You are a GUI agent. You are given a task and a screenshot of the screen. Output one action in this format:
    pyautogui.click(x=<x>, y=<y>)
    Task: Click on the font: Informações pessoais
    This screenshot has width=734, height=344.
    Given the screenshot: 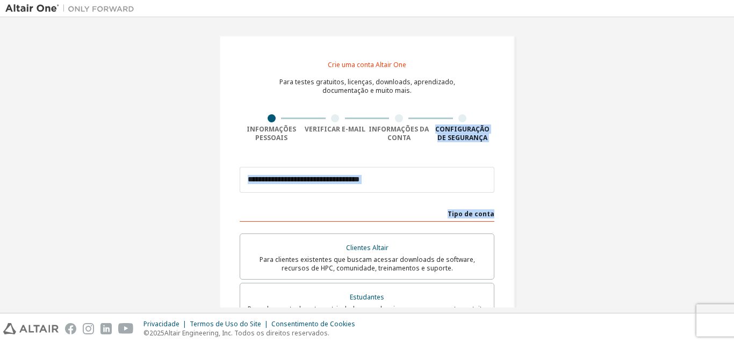 What is the action you would take?
    pyautogui.click(x=271, y=133)
    